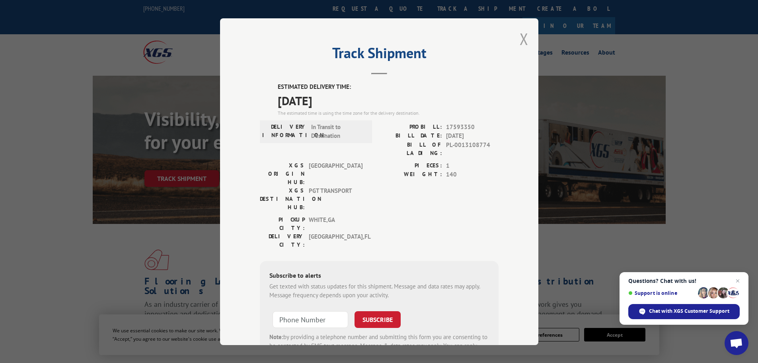  What do you see at coordinates (282, 198) in the screenshot?
I see `label: XGS DESTINATION HUB:` at bounding box center [282, 198].